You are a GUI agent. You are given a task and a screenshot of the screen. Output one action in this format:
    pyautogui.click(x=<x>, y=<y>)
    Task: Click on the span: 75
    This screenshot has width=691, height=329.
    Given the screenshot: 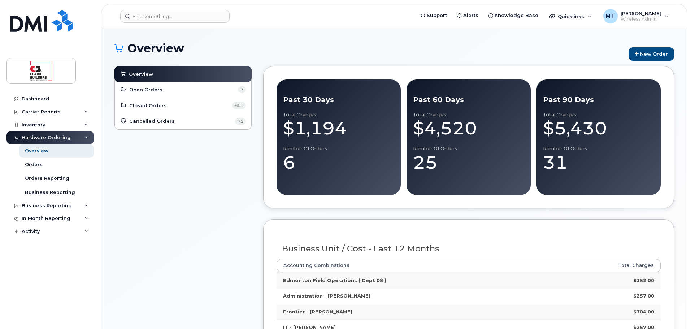 What is the action you would take?
    pyautogui.click(x=240, y=121)
    